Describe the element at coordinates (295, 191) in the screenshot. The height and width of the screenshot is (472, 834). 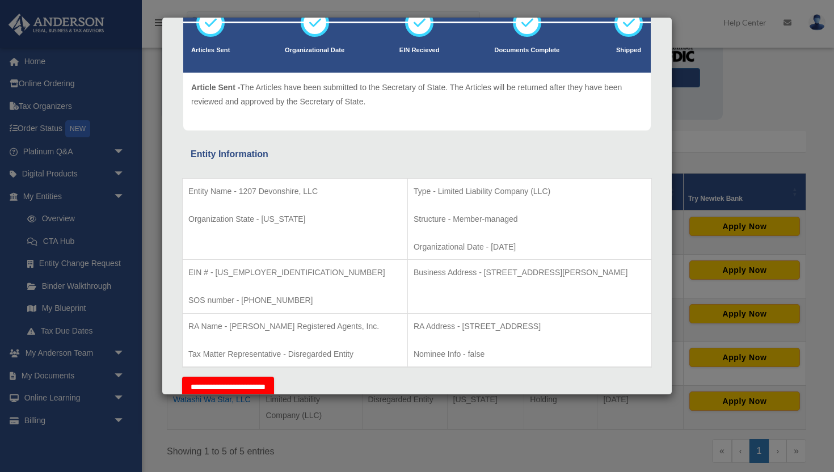
I see `p: Entity Name - 1207 Devonshire, LLC` at that location.